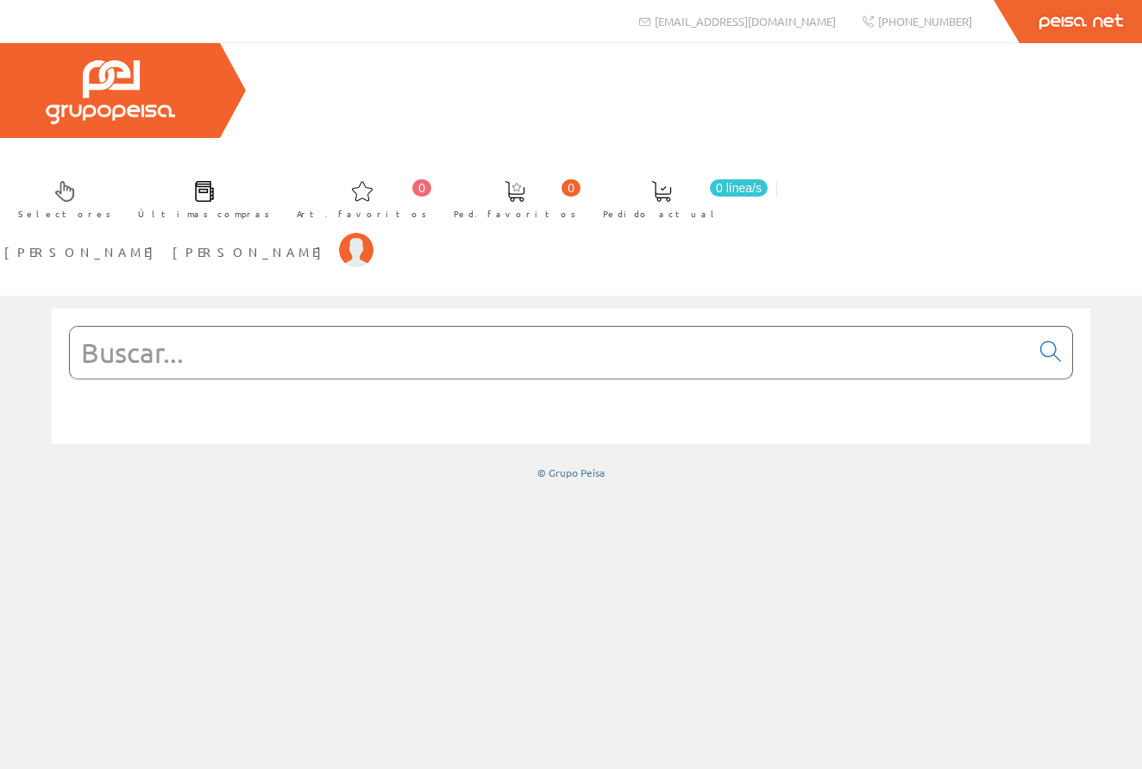 The height and width of the screenshot is (769, 1142). Describe the element at coordinates (549, 353) in the screenshot. I see `input: Buscar...` at that location.